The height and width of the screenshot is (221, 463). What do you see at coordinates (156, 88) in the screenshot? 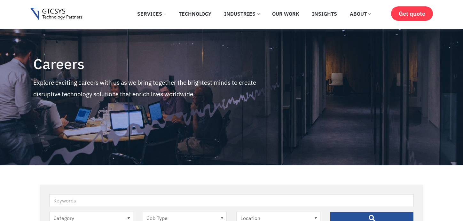
I see `p: Explore exciting careers with us as we bring together the brightest minds to create disruptive te...` at bounding box center [156, 88].